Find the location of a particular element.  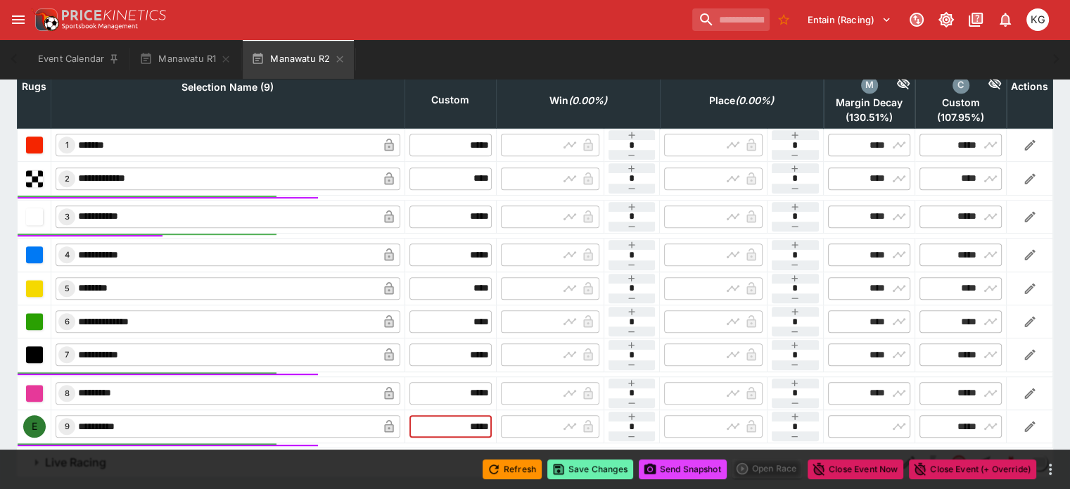

button: Documentation is located at coordinates (976, 20).